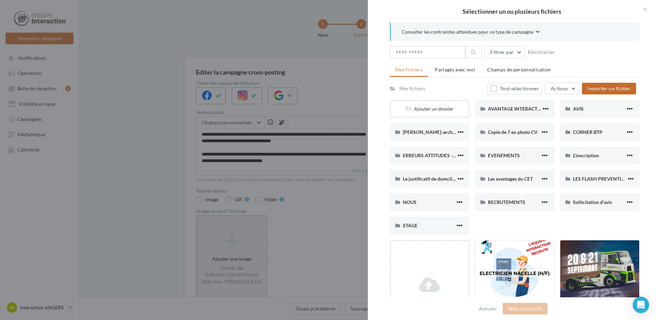 This screenshot has height=320, width=656. I want to click on button: Actions, so click(562, 88).